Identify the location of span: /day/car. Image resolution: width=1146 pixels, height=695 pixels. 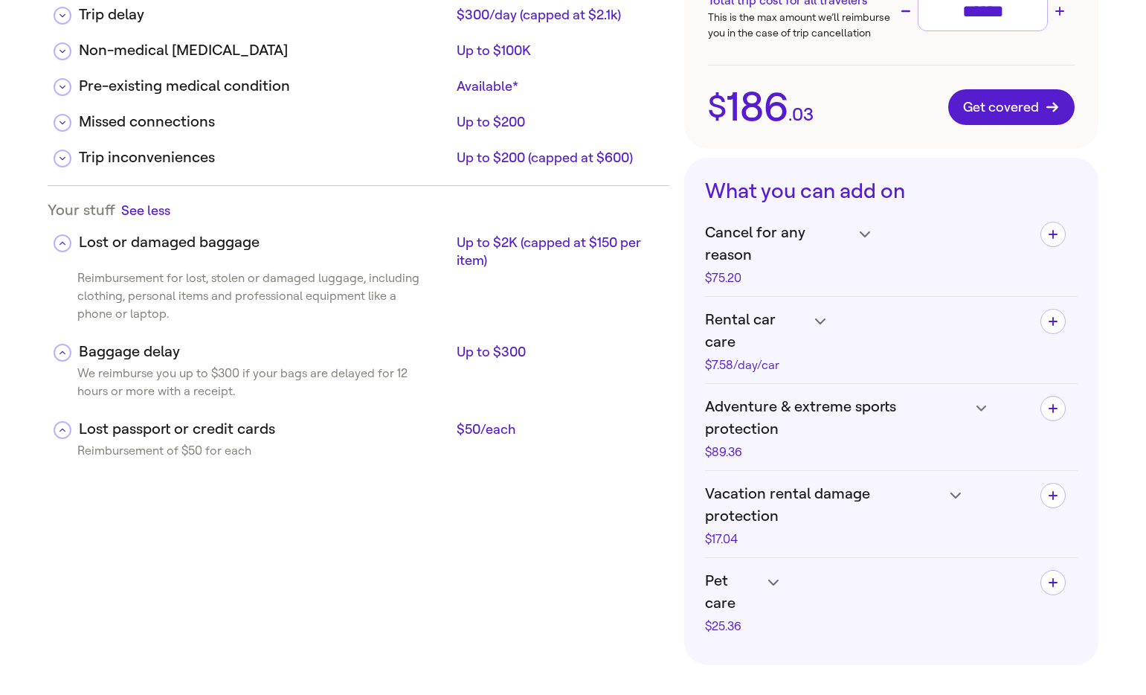
(756, 364).